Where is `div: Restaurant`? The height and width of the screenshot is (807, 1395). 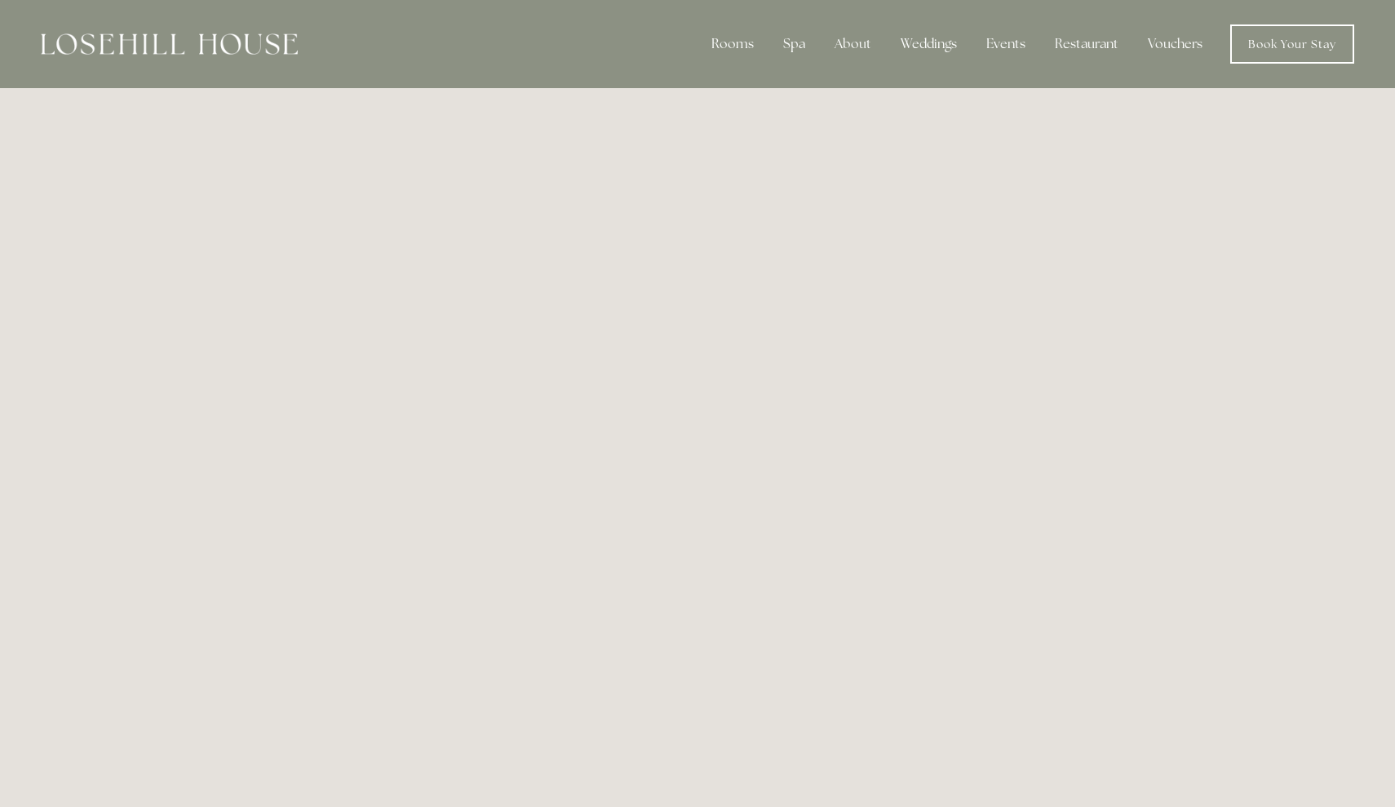 div: Restaurant is located at coordinates (1087, 44).